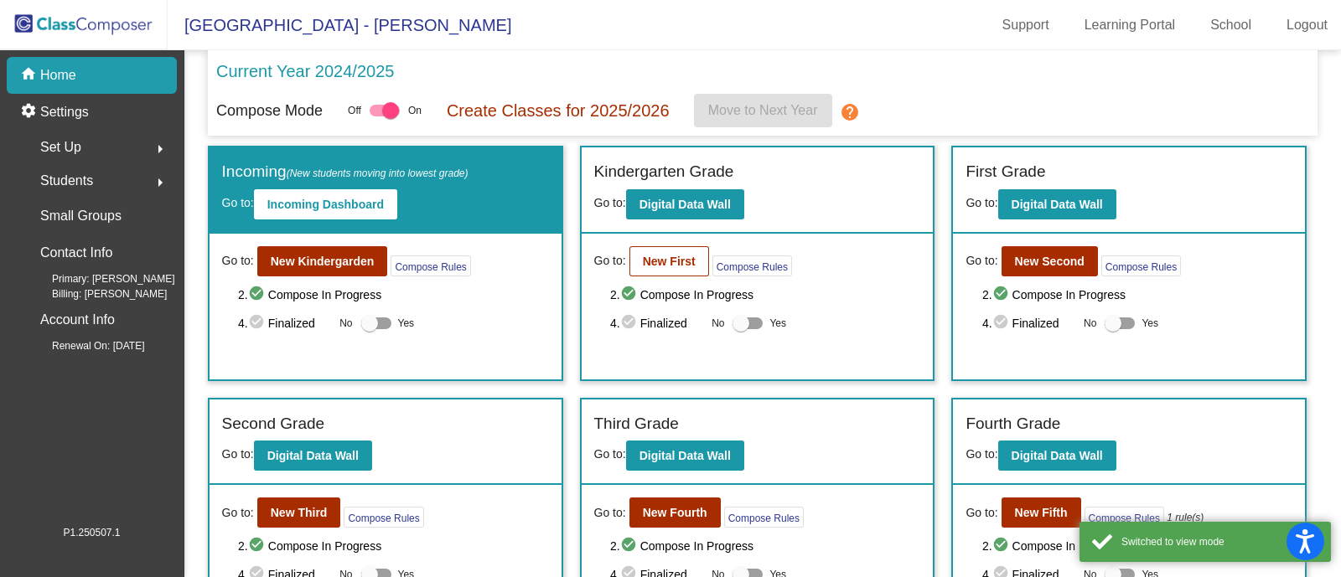 The height and width of the screenshot is (577, 1341). I want to click on label: First Grade, so click(1005, 172).